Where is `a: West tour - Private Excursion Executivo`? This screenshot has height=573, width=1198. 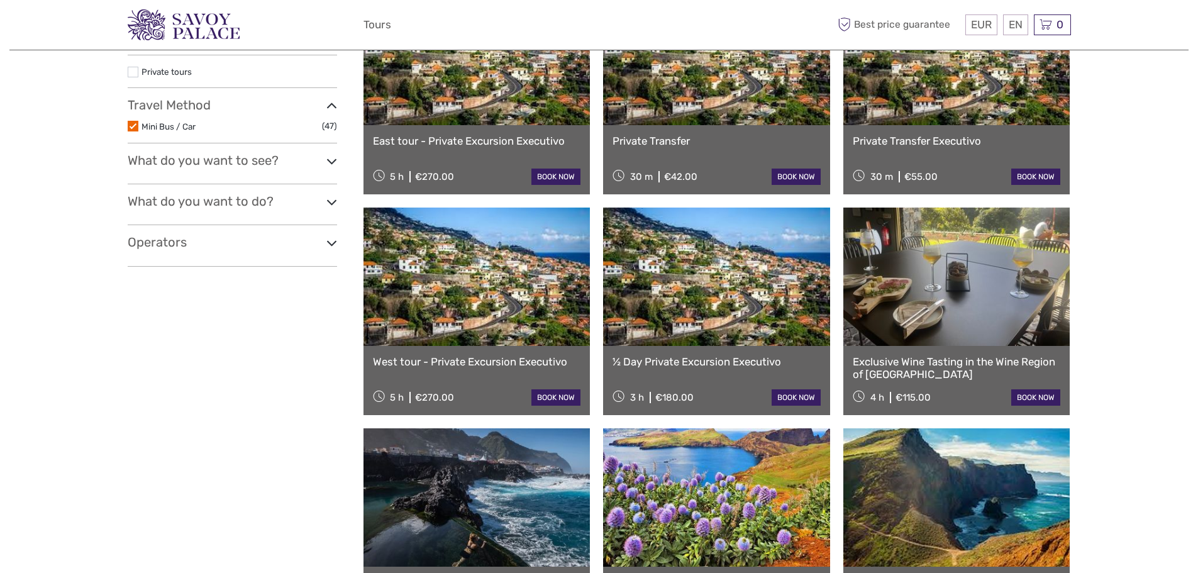 a: West tour - Private Excursion Executivo is located at coordinates (477, 362).